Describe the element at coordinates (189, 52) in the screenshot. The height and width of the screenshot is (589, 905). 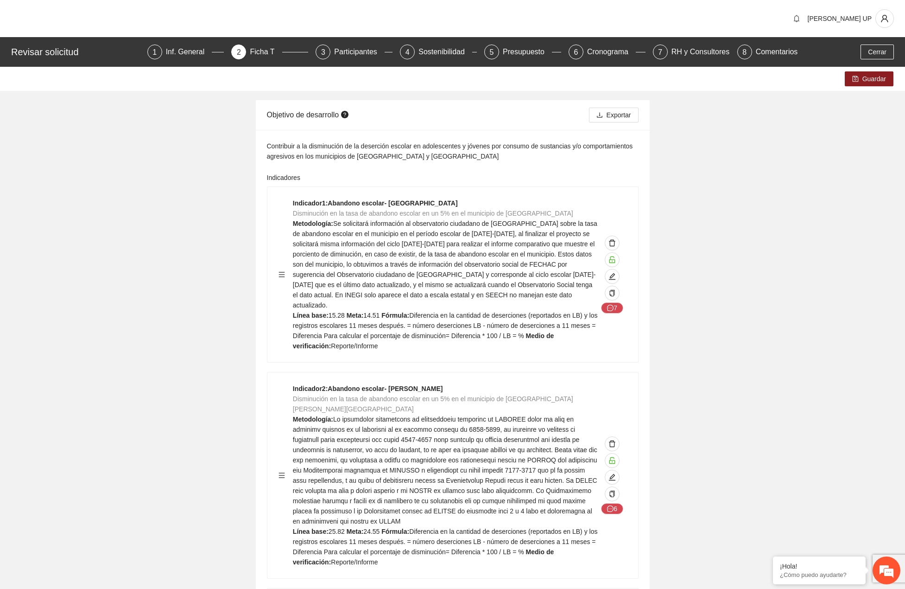
I see `div: Inf. General` at that location.